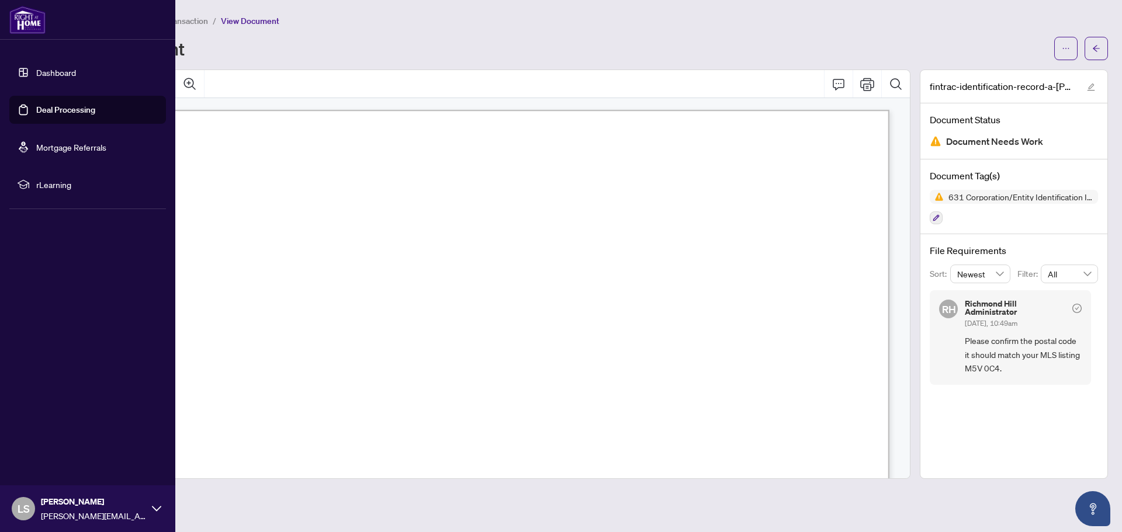  I want to click on span: arrow-left, so click(1096, 48).